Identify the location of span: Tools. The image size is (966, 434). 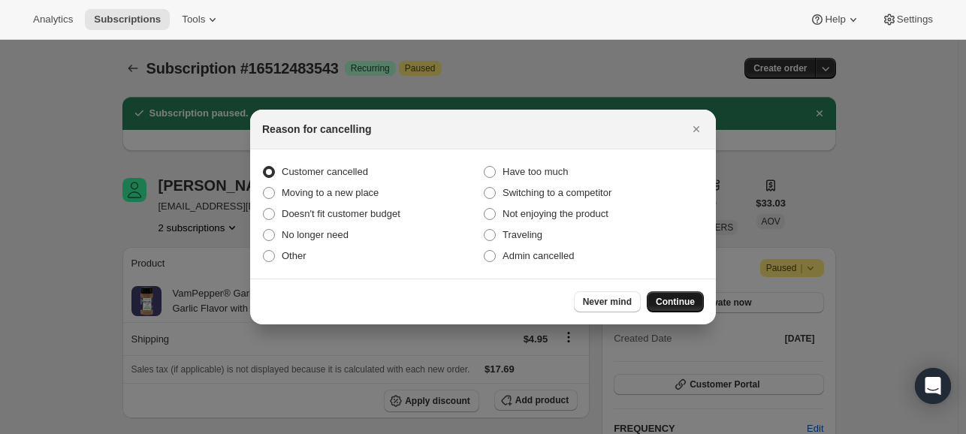
(193, 20).